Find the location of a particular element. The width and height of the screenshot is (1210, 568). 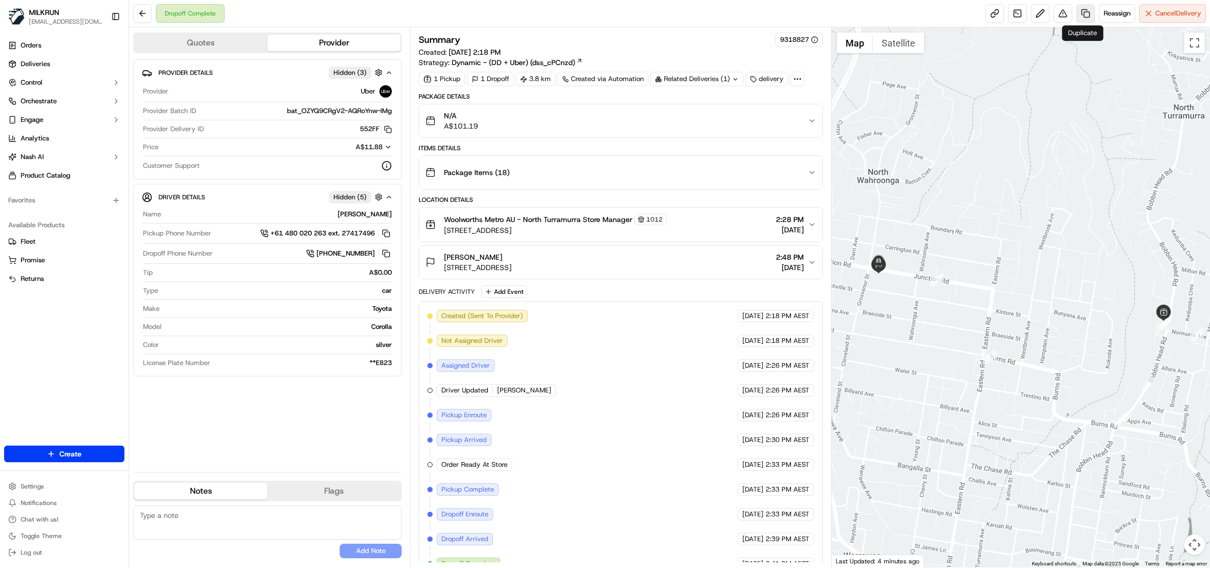

button: Provider is located at coordinates (334, 43).